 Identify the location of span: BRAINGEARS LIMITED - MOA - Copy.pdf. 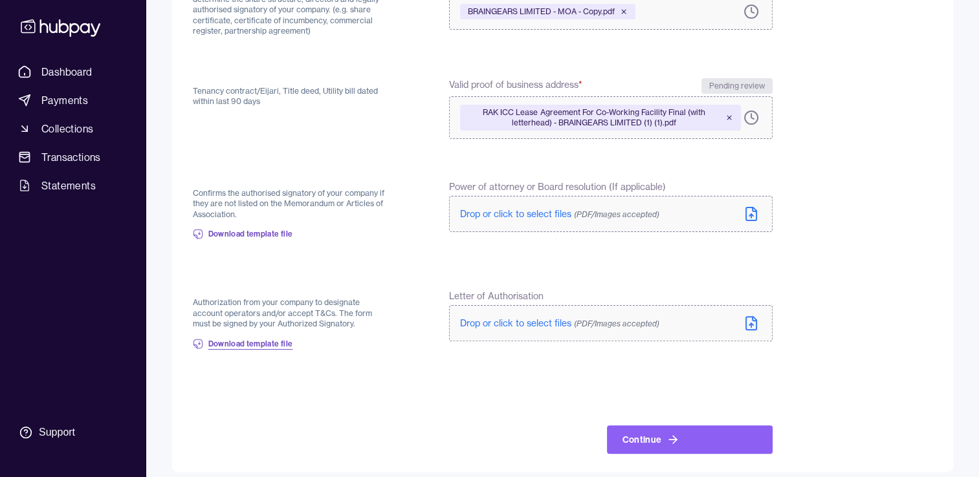
(541, 12).